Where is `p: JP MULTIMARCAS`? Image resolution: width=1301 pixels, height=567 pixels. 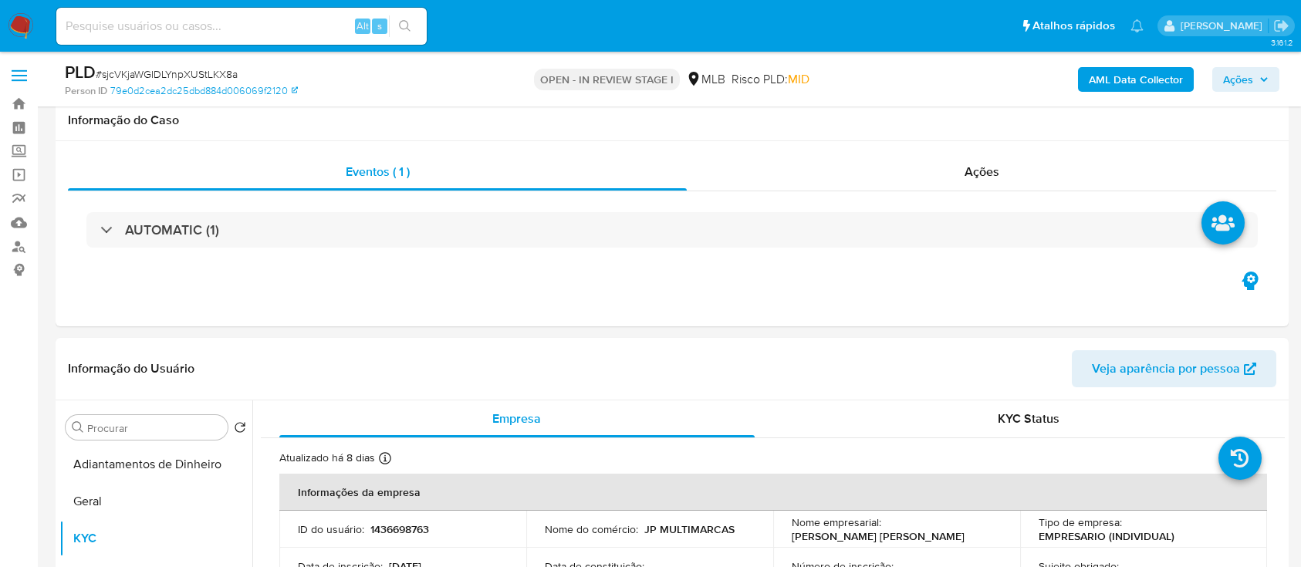 p: JP MULTIMARCAS is located at coordinates (689, 529).